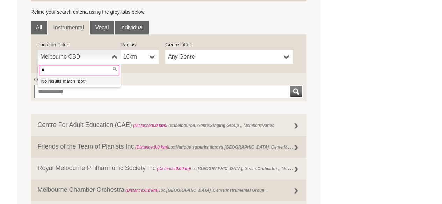  Describe the element at coordinates (39, 28) in the screenshot. I see `a: All` at that location.